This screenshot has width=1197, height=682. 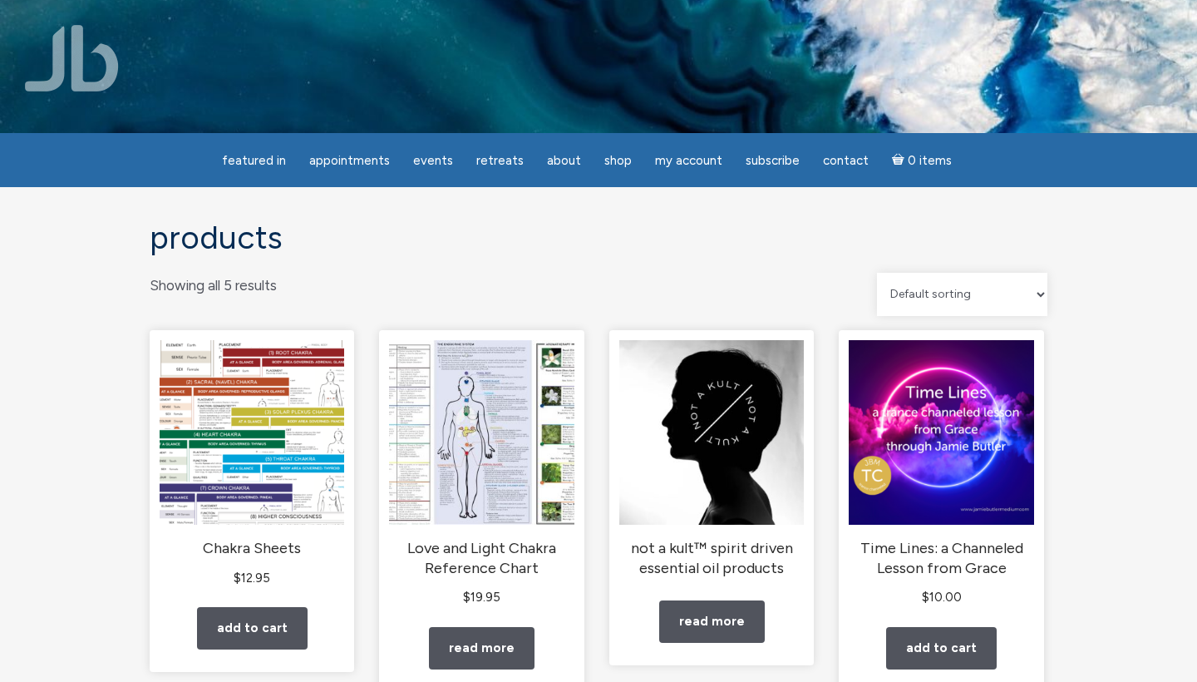 What do you see at coordinates (688, 160) in the screenshot?
I see `span: My Account` at bounding box center [688, 160].